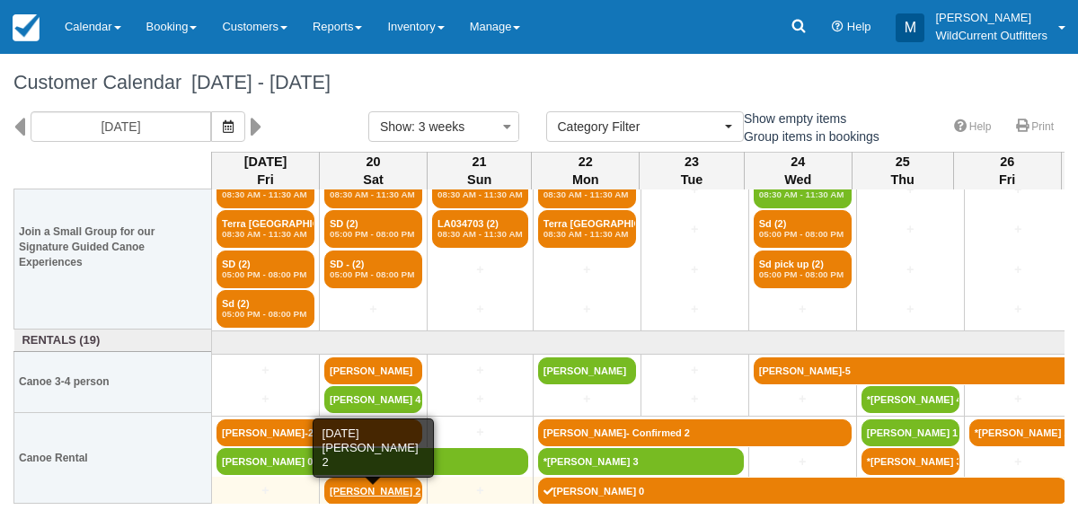 The height and width of the screenshot is (510, 1078). I want to click on th: 24 Wed, so click(798, 171).